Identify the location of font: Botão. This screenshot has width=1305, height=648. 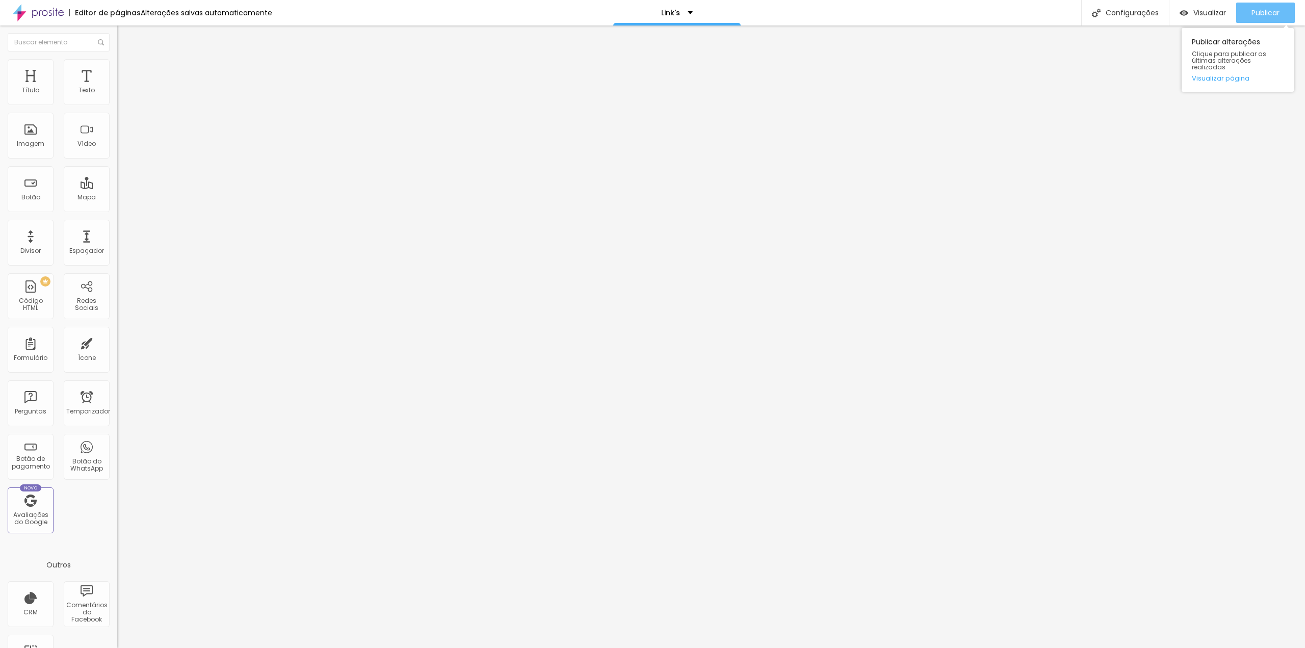
(31, 197).